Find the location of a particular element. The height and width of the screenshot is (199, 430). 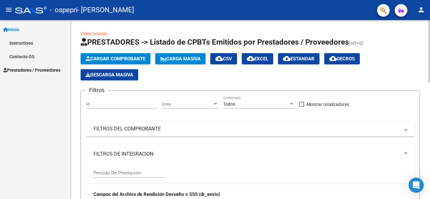

h3: Filtros is located at coordinates (97, 90).